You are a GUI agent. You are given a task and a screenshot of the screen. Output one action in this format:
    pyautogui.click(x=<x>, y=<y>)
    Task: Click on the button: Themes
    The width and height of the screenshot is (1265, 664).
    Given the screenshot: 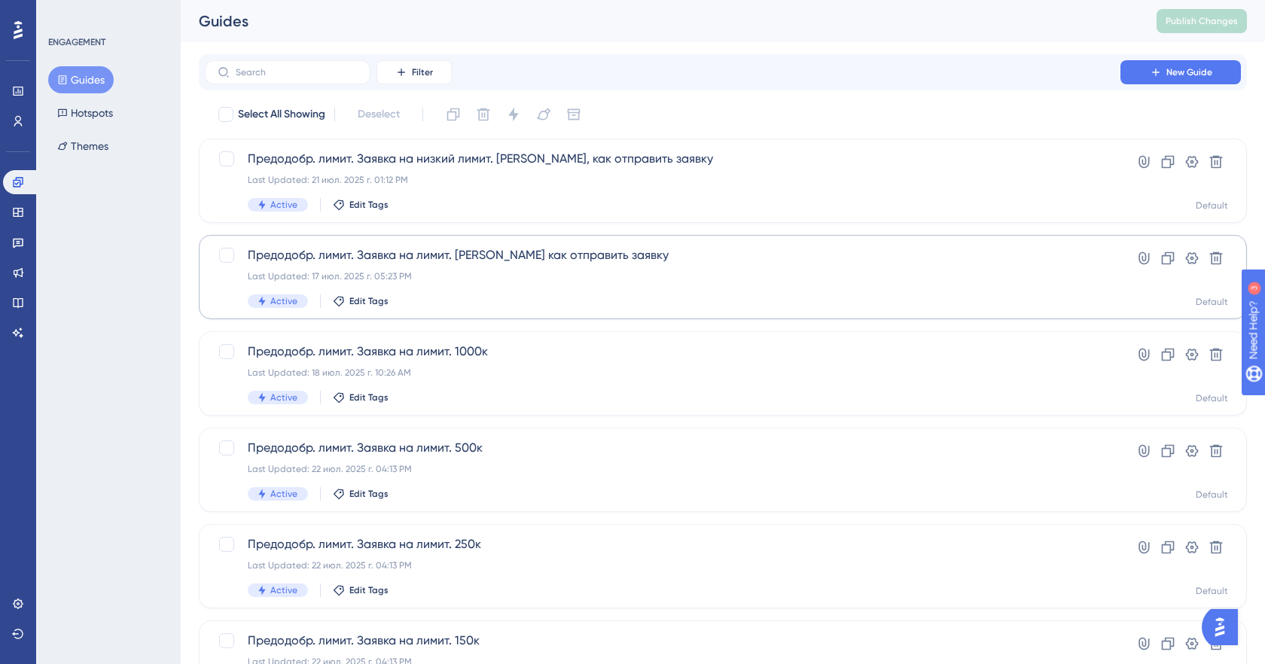 What is the action you would take?
    pyautogui.click(x=83, y=146)
    